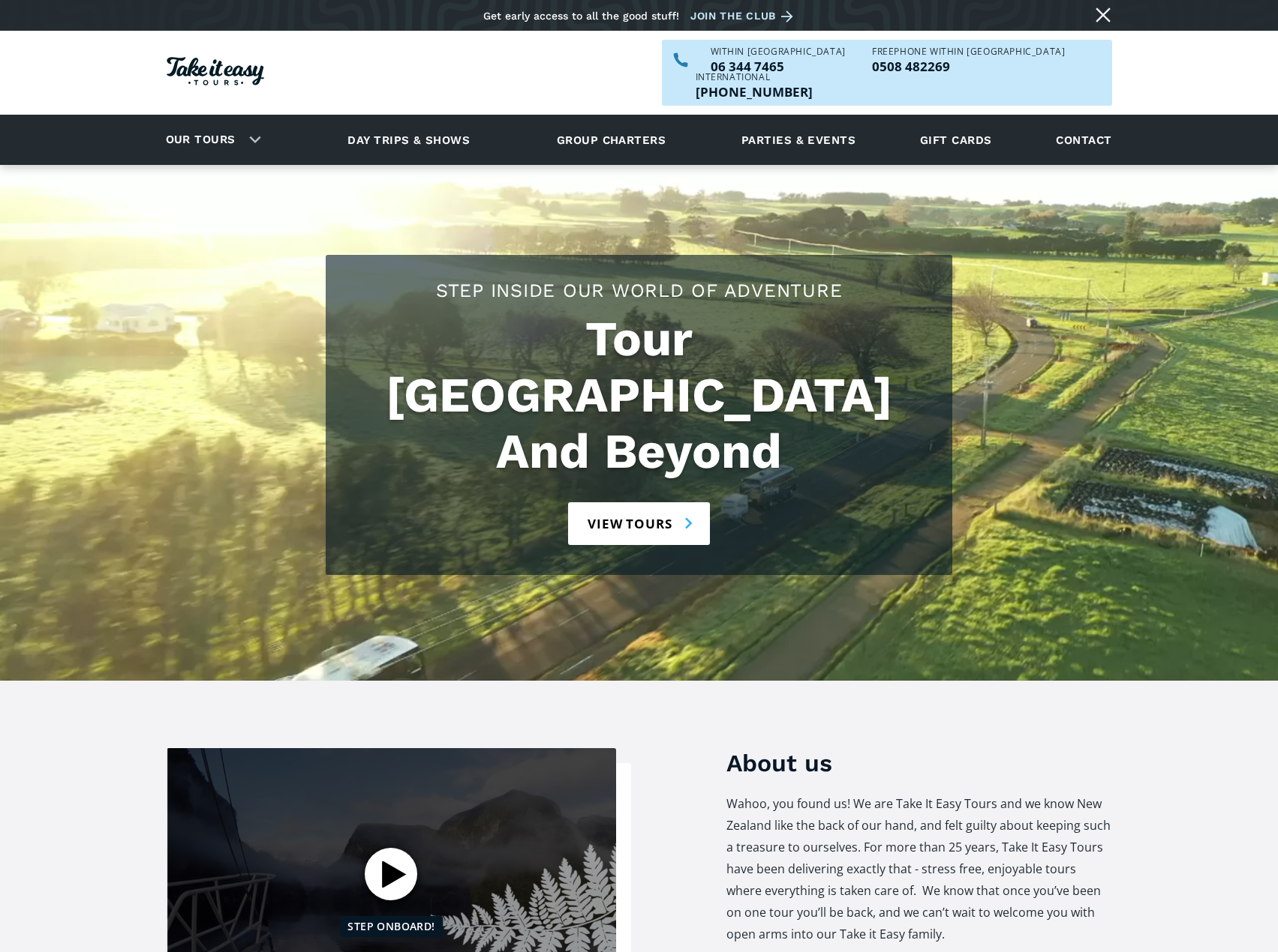  I want to click on img: Take it easy Tours logo, so click(215, 72).